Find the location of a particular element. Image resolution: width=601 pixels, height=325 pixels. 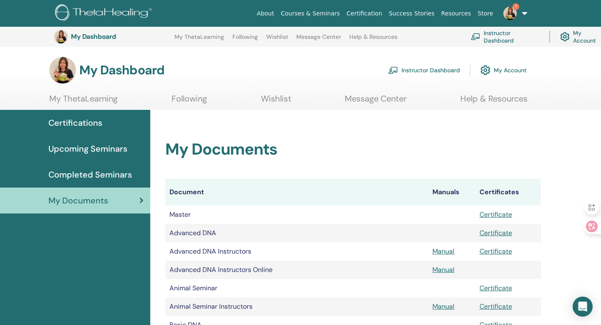

a: About is located at coordinates (265, 13).